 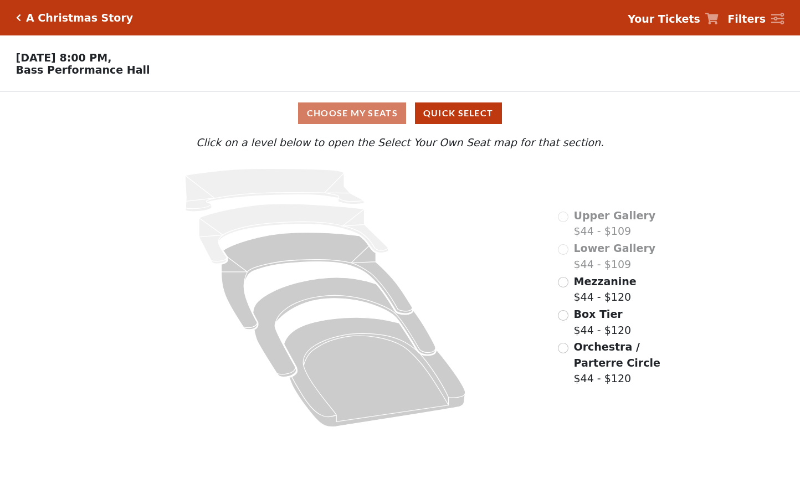 What do you see at coordinates (615, 216) in the screenshot?
I see `span: Upper Gallery` at bounding box center [615, 216].